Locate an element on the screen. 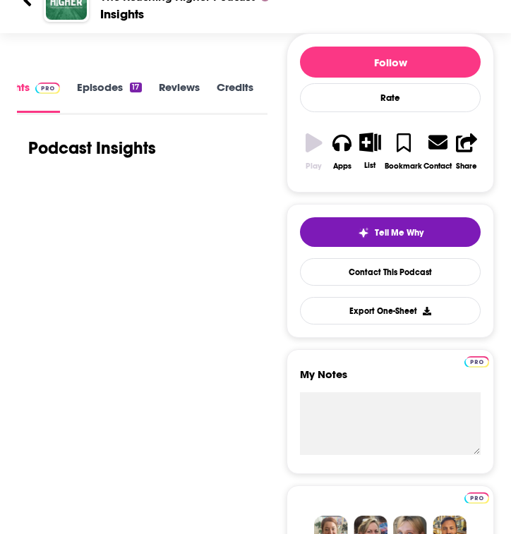 The height and width of the screenshot is (534, 511). button: Bookmark is located at coordinates (403, 151).